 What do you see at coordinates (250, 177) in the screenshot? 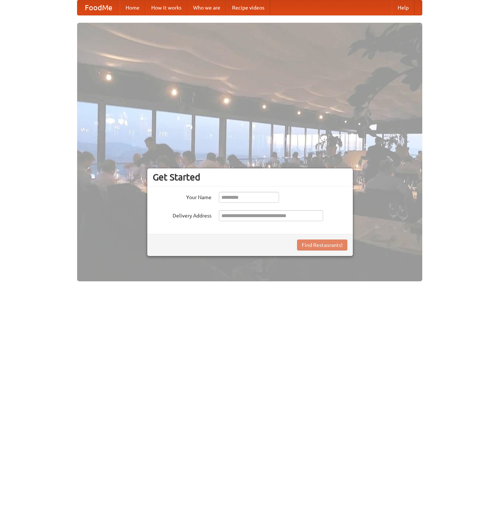
I see `h3: Get Started` at bounding box center [250, 177].